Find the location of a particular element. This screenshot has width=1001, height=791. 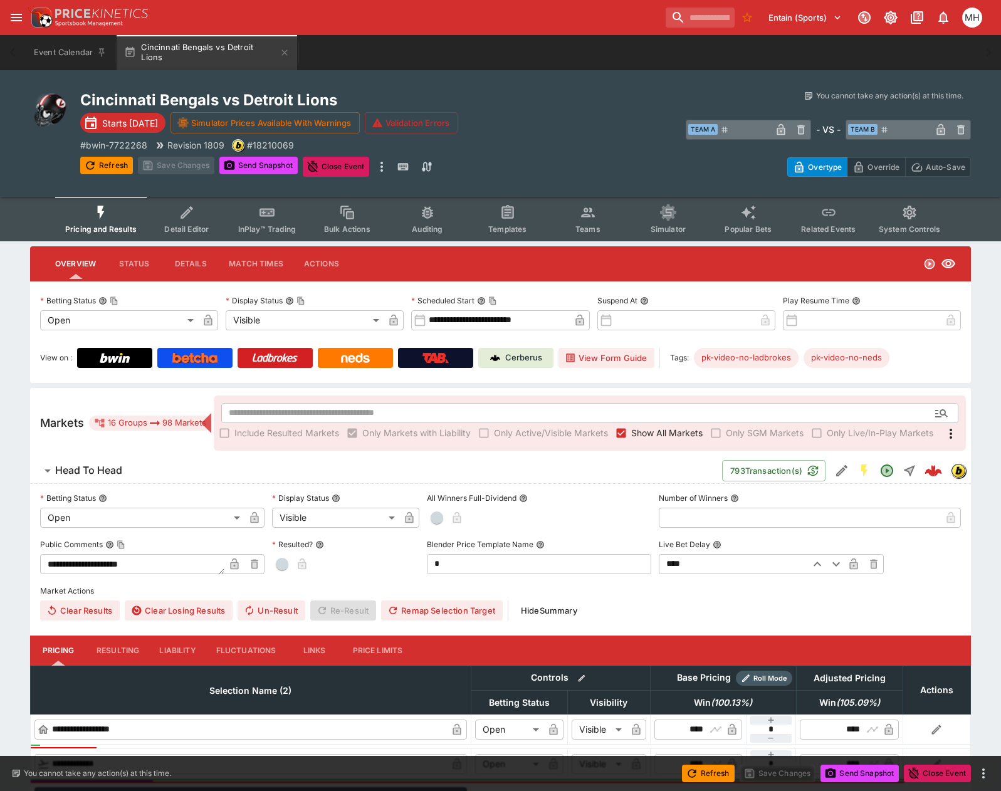

span: System Controls is located at coordinates (909, 229).